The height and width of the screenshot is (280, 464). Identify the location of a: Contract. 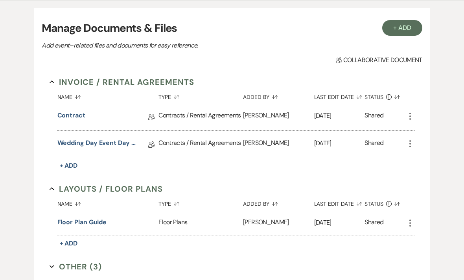
(71, 117).